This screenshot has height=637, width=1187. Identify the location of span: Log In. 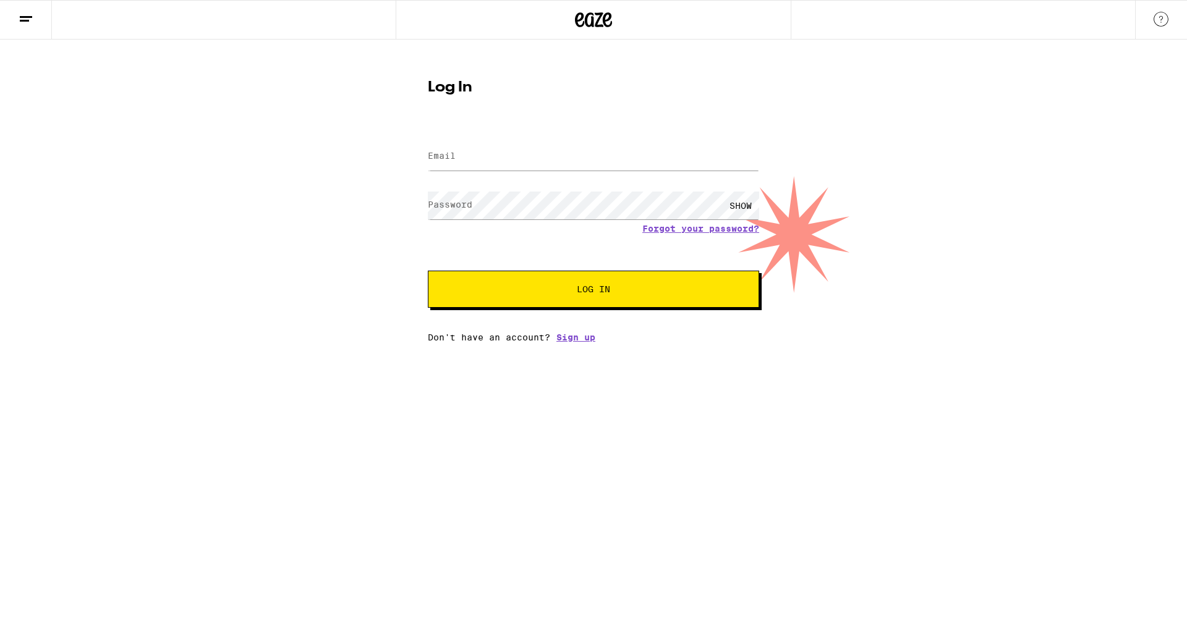
(593, 289).